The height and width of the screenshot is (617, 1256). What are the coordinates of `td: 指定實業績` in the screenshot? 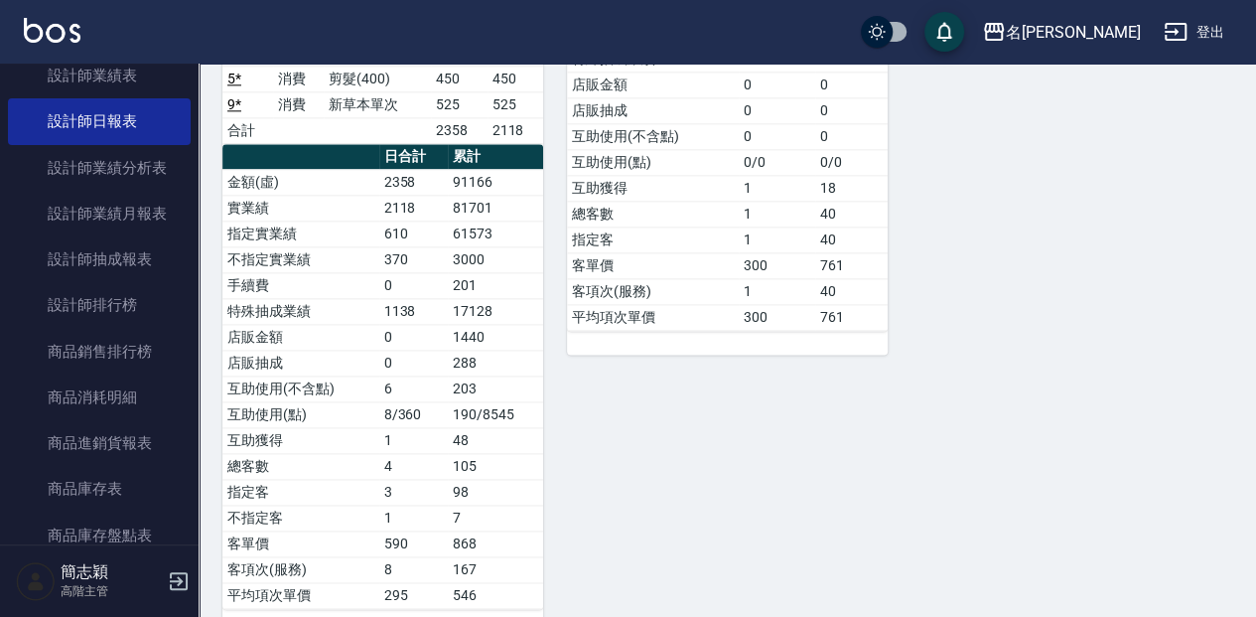 It's located at (301, 233).